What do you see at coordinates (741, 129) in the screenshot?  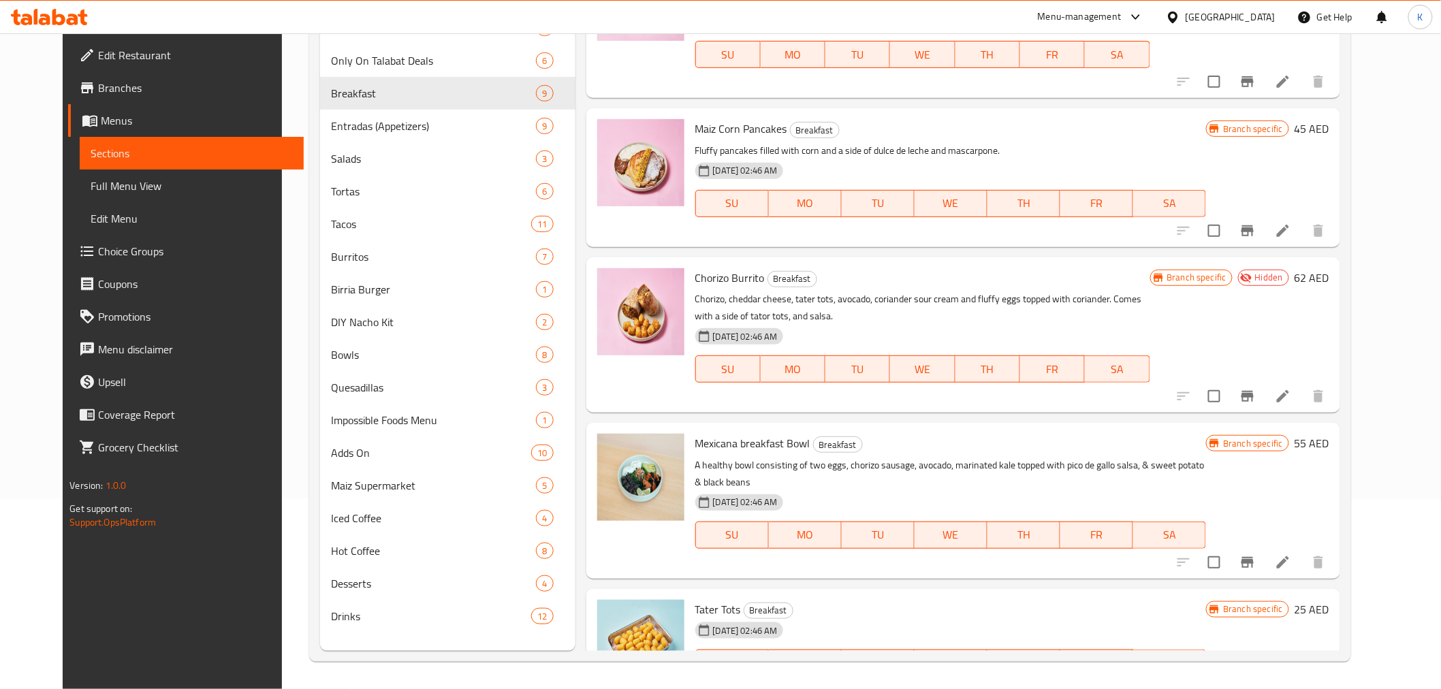 I see `span: Maiz Corn Pancakes` at bounding box center [741, 129].